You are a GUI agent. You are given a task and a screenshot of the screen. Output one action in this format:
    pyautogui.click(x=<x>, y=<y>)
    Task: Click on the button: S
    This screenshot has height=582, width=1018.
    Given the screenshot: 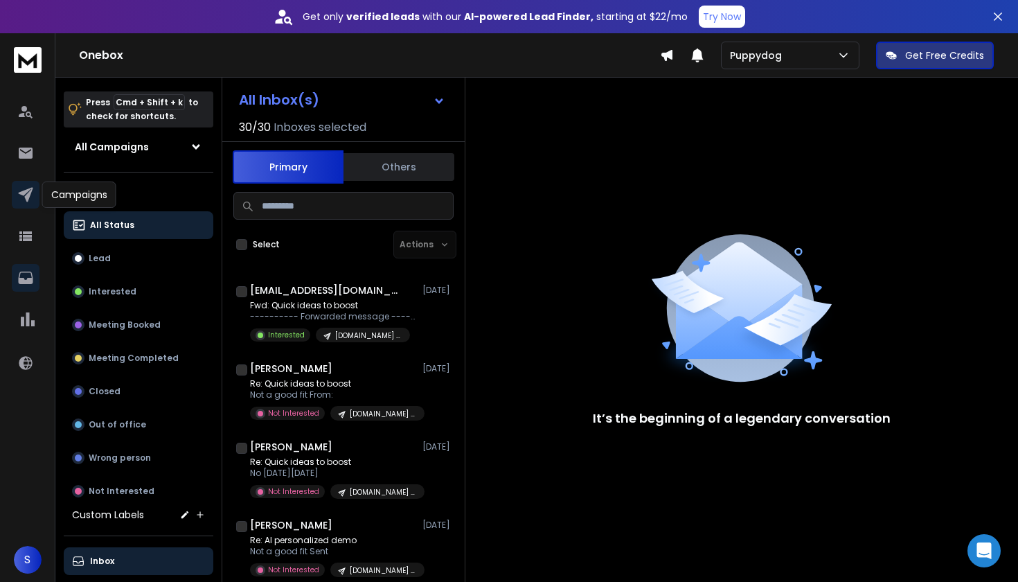 What is the action you would take?
    pyautogui.click(x=28, y=559)
    